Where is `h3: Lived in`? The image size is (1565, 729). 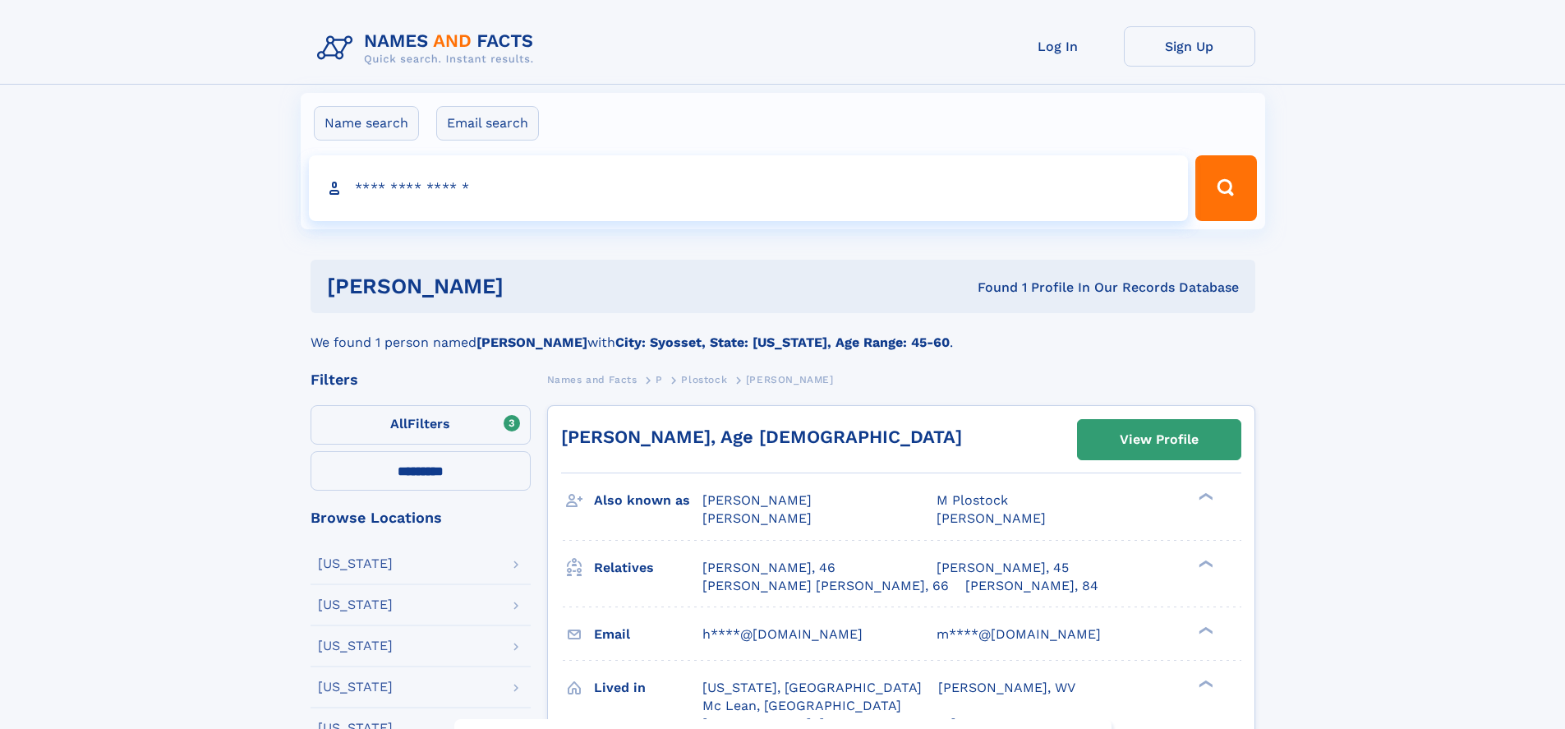
h3: Lived in is located at coordinates (648, 688).